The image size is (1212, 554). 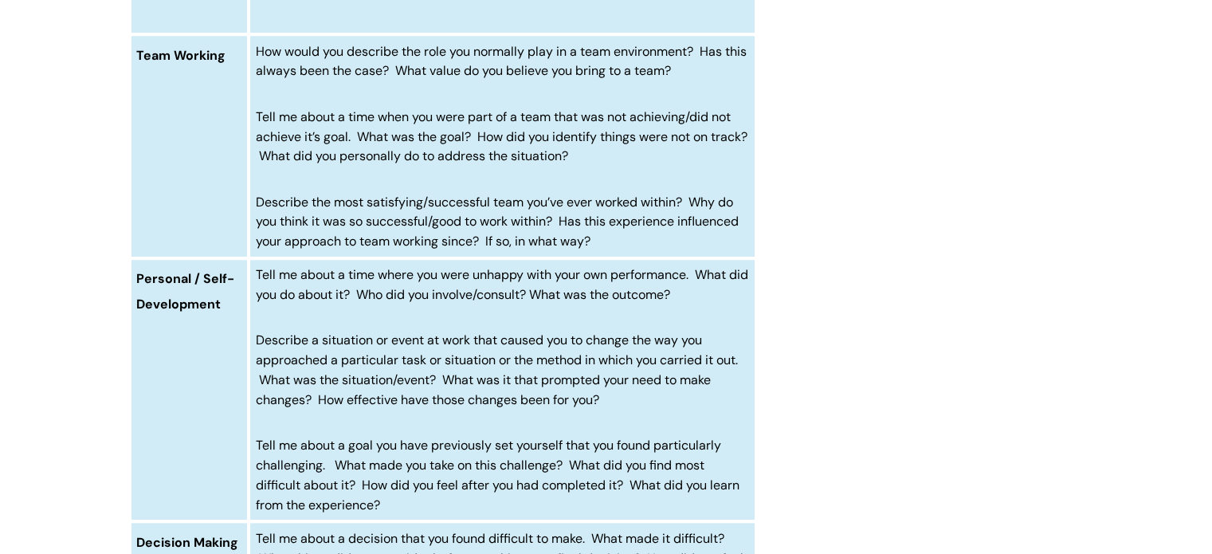 What do you see at coordinates (501, 61) in the screenshot?
I see `span: How would you describe the role you normally play in a team environment? Has this always been the...` at bounding box center [501, 61].